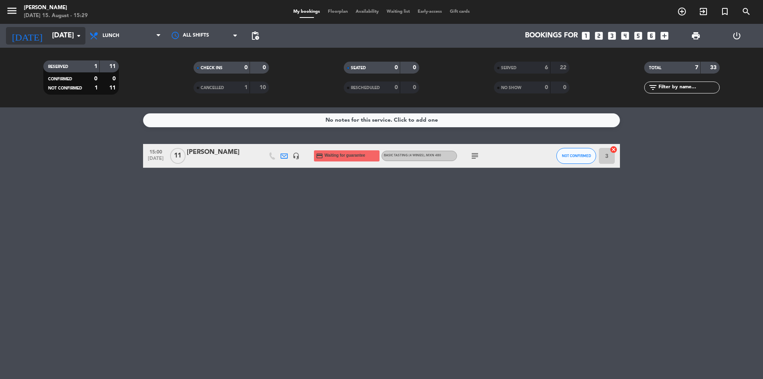  I want to click on i: subject, so click(475, 156).